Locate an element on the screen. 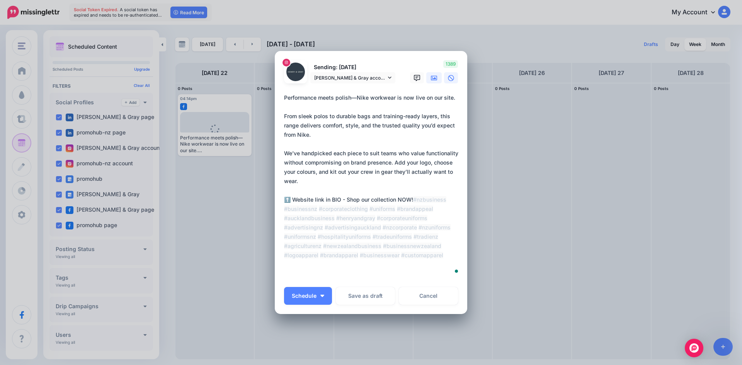  img: arrow-down-white.png is located at coordinates (322, 296).